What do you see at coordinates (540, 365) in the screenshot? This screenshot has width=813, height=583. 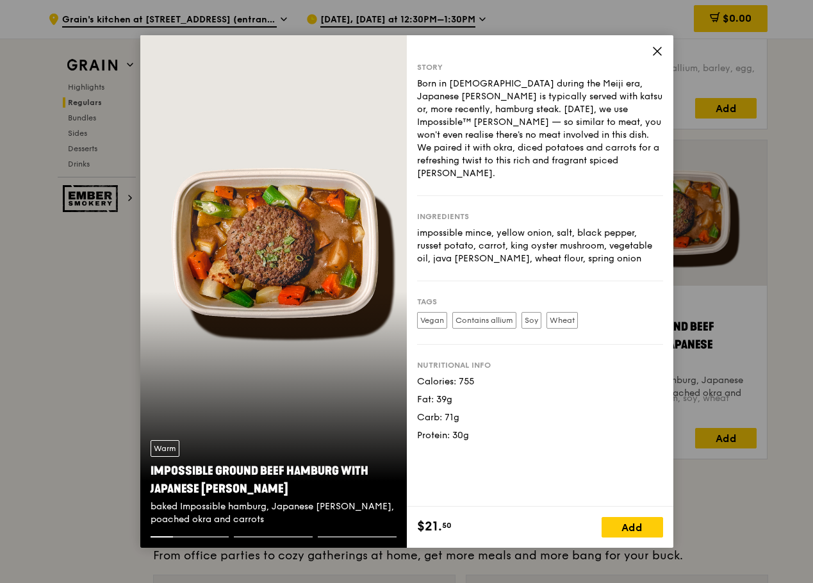 I see `div: Nutritional info` at bounding box center [540, 365].